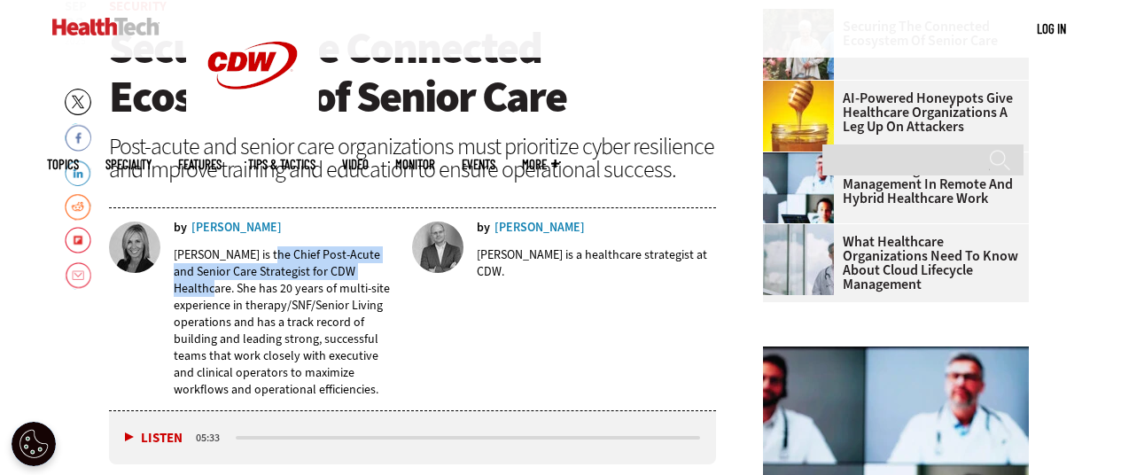  What do you see at coordinates (803, 231) in the screenshot?
I see `a: doctor in front of clouds and reflective building` at bounding box center [803, 231].